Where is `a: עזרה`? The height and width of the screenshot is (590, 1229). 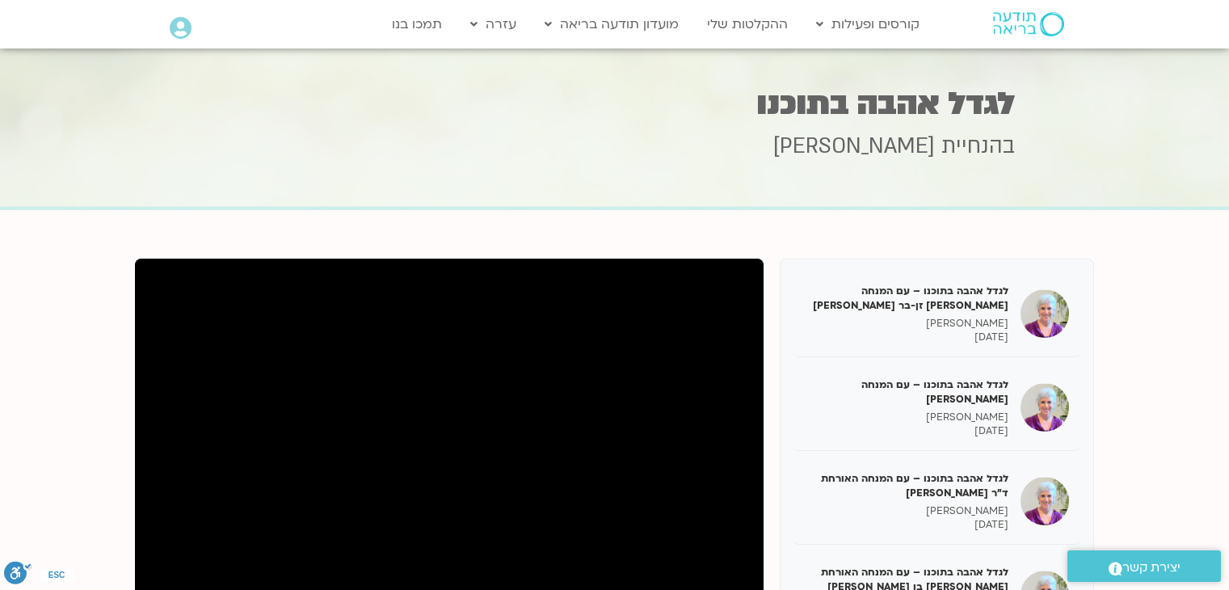
a: עזרה is located at coordinates (493, 24).